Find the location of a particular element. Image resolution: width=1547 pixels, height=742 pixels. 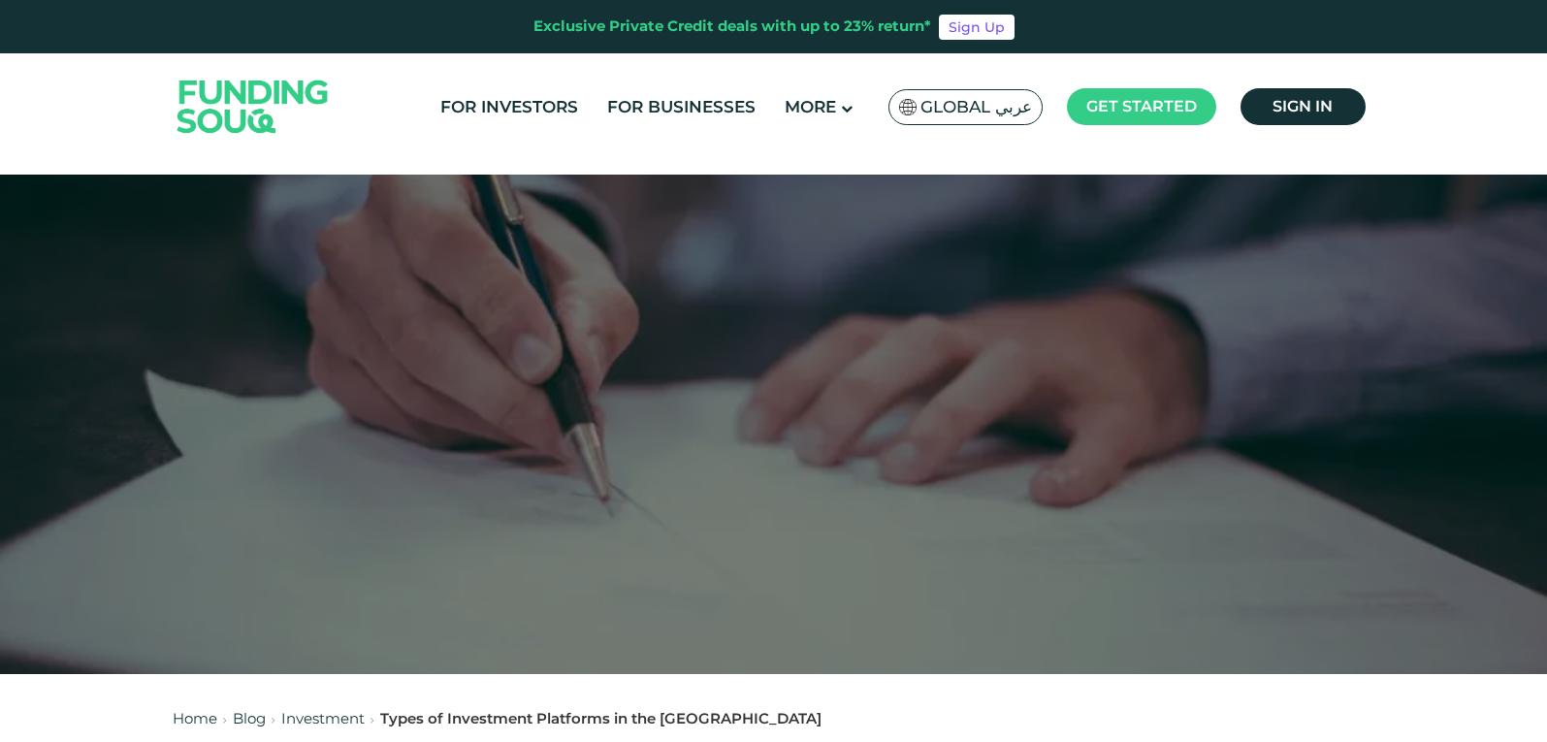

a: For Investors is located at coordinates (509, 107).